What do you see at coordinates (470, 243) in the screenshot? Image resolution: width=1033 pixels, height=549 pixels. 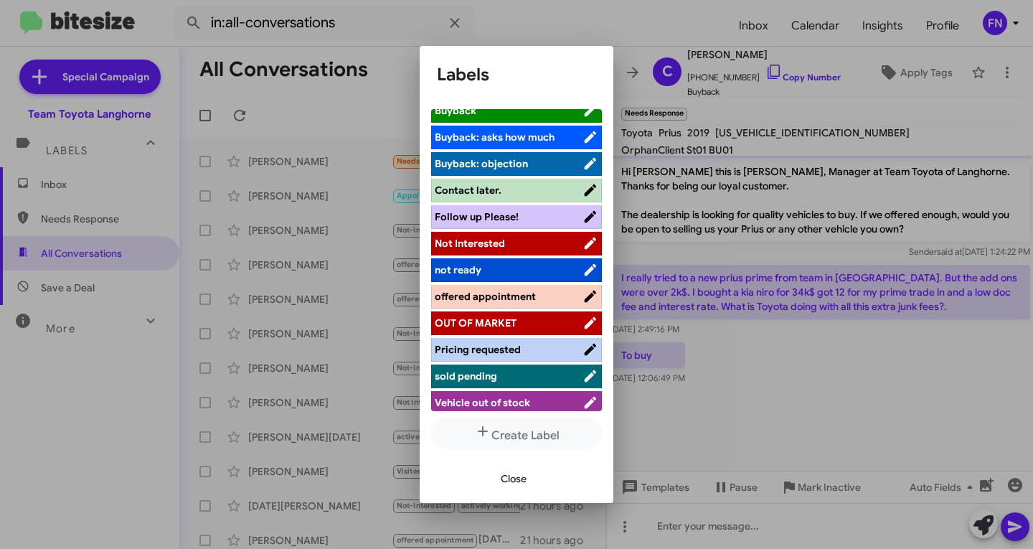 I see `span: Not Interested` at bounding box center [470, 243].